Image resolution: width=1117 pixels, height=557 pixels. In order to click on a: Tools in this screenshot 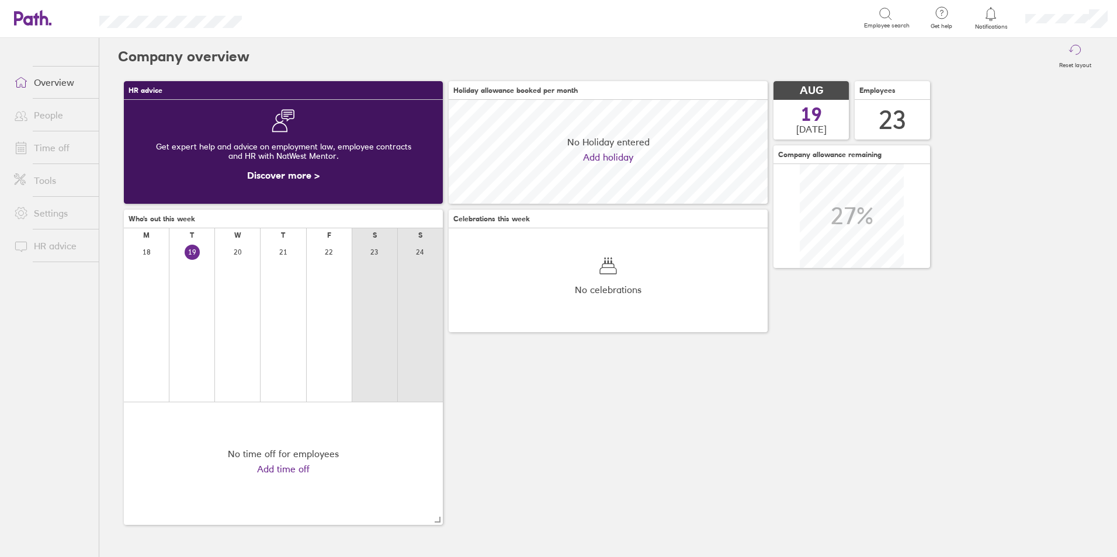, I will do `click(51, 181)`.